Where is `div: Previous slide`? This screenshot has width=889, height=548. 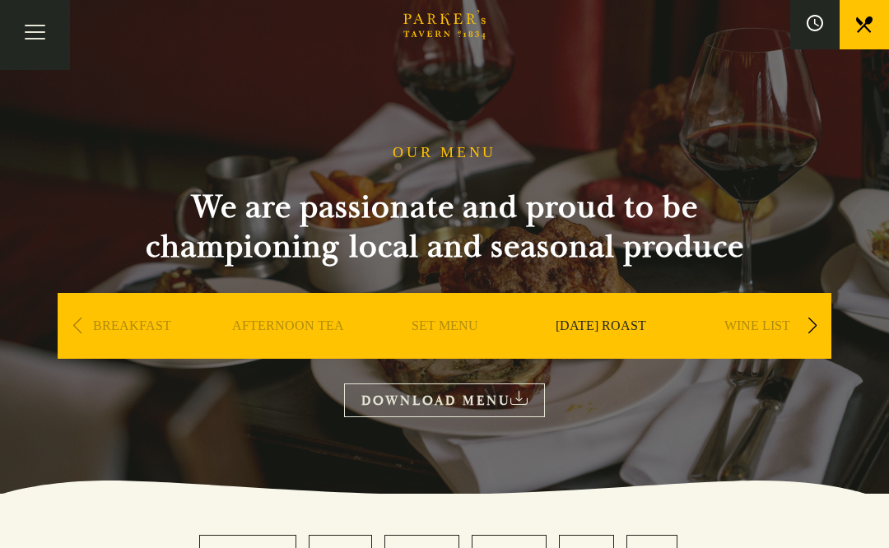
div: Previous slide is located at coordinates (77, 326).